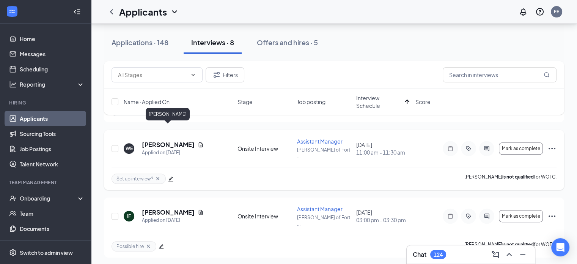  What do you see at coordinates (129, 215) in the screenshot?
I see `div: IF` at bounding box center [129, 215].